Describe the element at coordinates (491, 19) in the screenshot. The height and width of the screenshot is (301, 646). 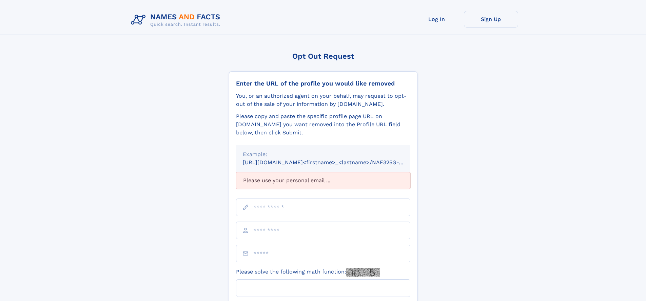
I see `a: Sign Up` at that location.